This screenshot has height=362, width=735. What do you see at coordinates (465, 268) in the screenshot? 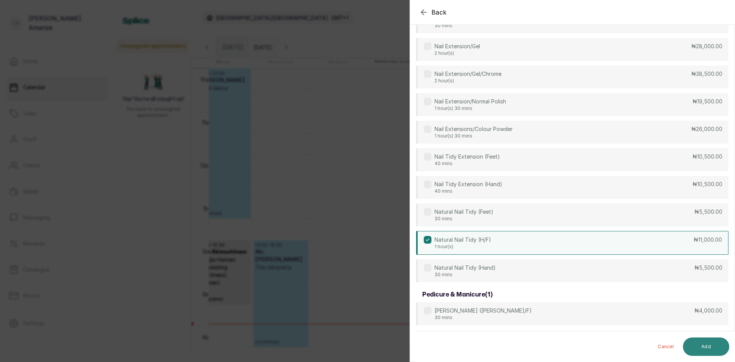
I see `p: Natural Nail Tidy (Hand)` at bounding box center [465, 268].